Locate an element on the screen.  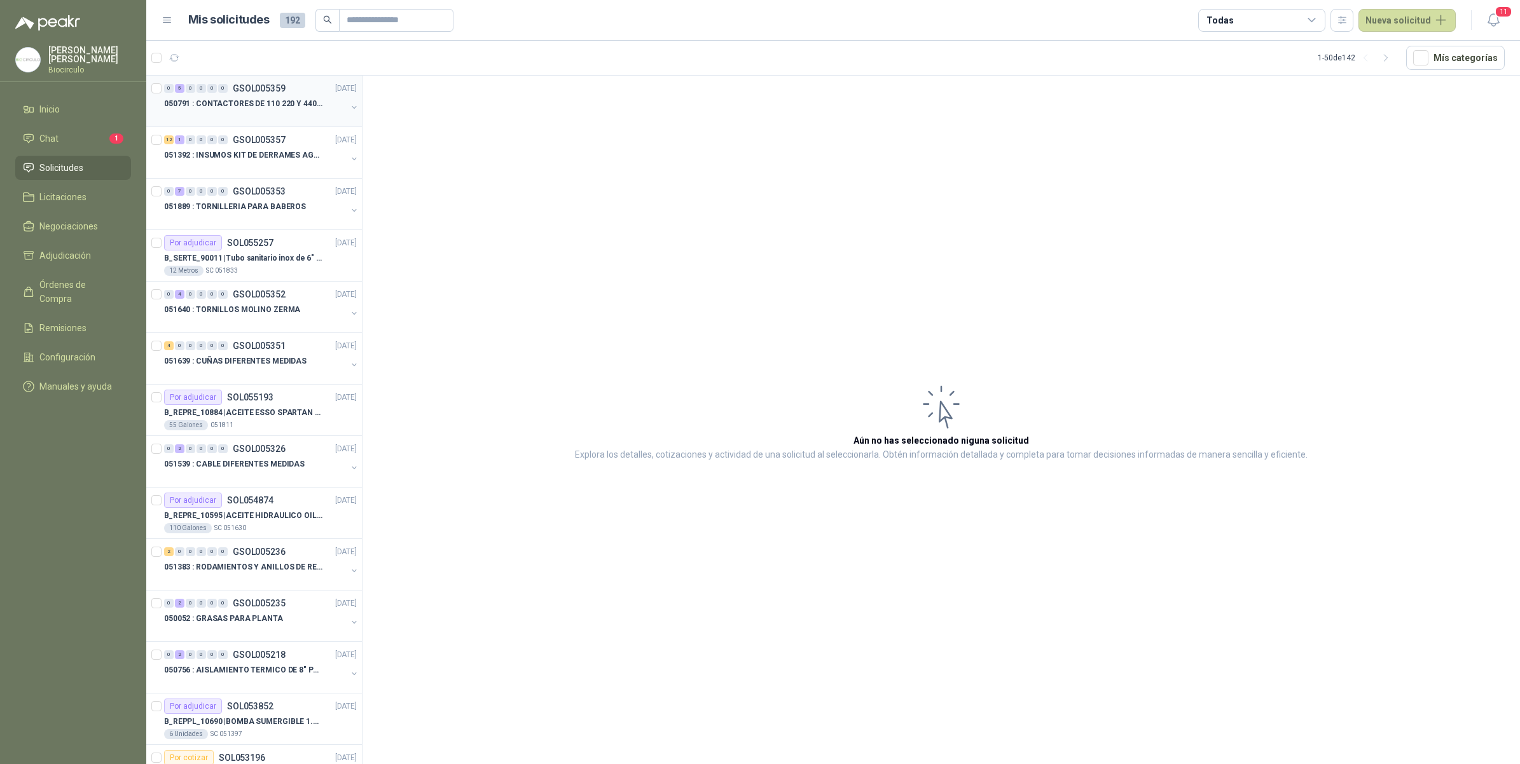
span: Órdenes de Compra is located at coordinates (79, 292).